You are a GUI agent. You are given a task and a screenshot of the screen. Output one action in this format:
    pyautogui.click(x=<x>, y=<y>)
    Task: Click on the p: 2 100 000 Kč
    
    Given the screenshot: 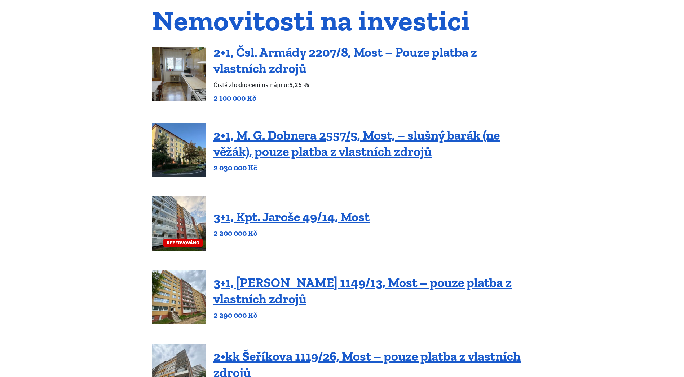 What is the action you would take?
    pyautogui.click(x=373, y=98)
    